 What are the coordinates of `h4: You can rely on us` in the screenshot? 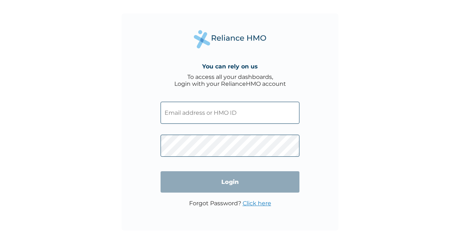 It's located at (230, 66).